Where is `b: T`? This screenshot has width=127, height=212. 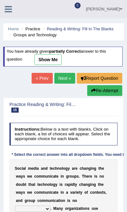 b: T is located at coordinates (83, 177).